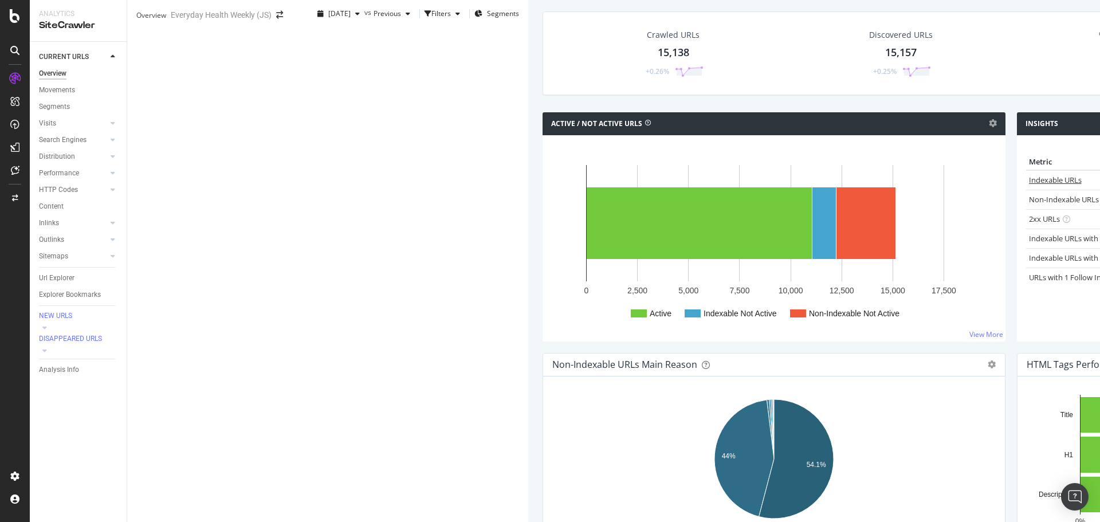  Describe the element at coordinates (901, 53) in the screenshot. I see `div: 15,157` at that location.